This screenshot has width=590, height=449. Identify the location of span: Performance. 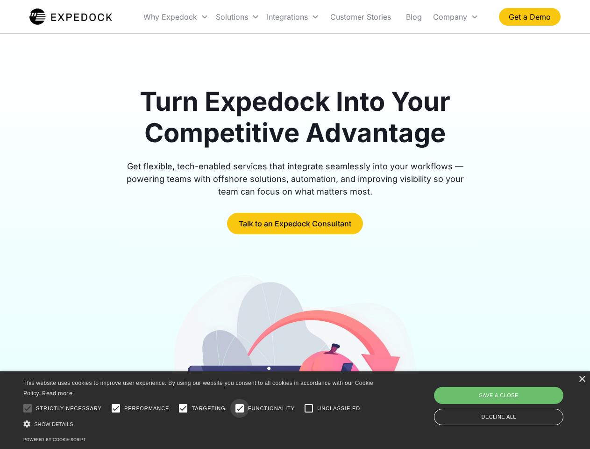
(147, 408).